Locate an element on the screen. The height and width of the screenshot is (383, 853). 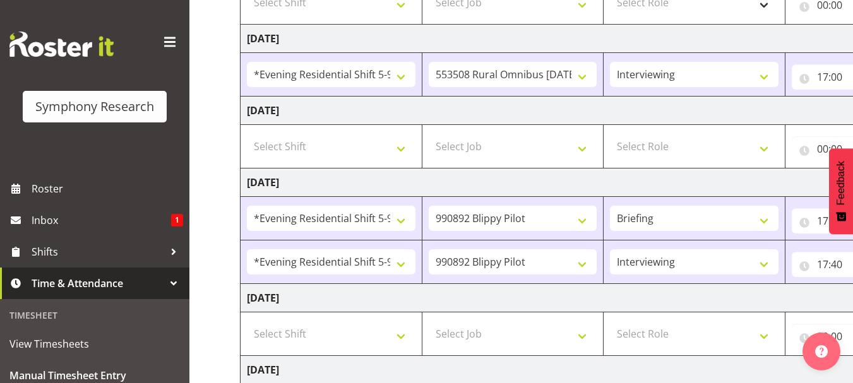
span: 1 is located at coordinates (177, 220).